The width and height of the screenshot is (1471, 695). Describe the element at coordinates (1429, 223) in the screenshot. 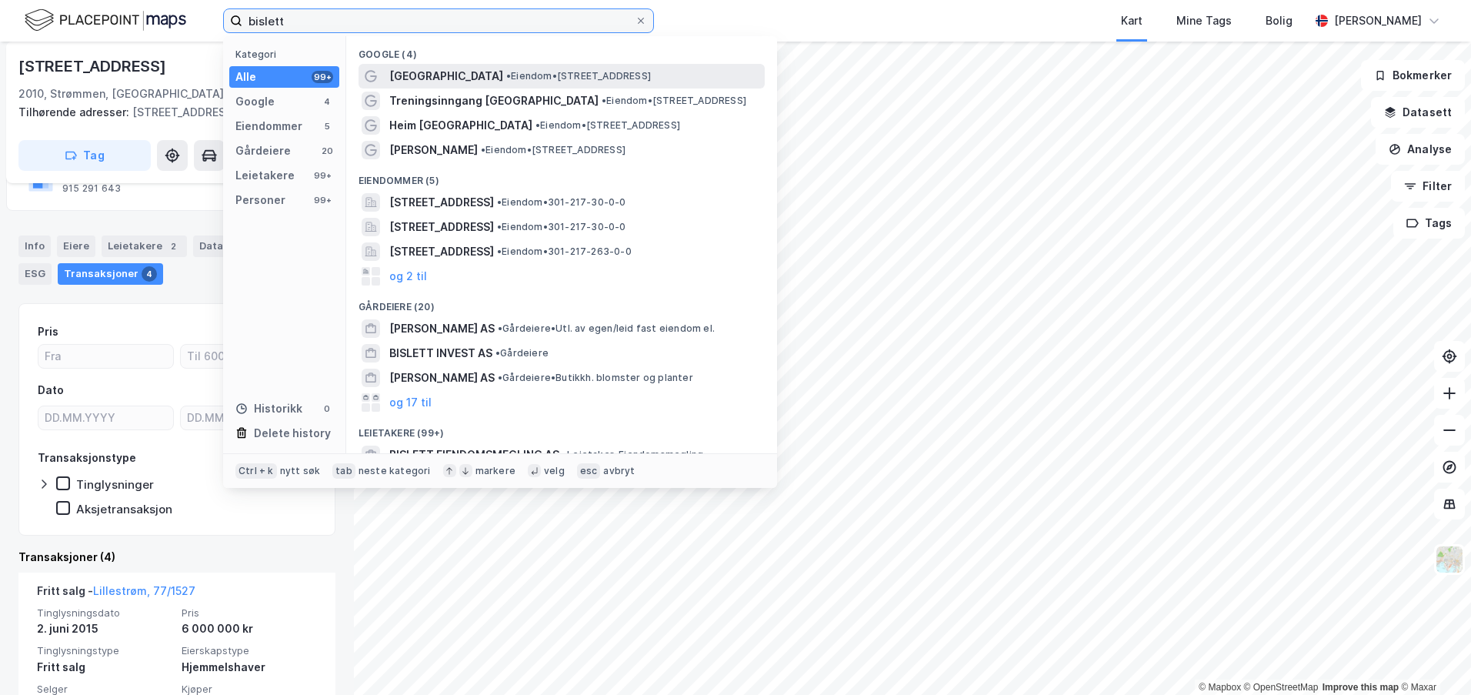

I see `button: Tags` at that location.